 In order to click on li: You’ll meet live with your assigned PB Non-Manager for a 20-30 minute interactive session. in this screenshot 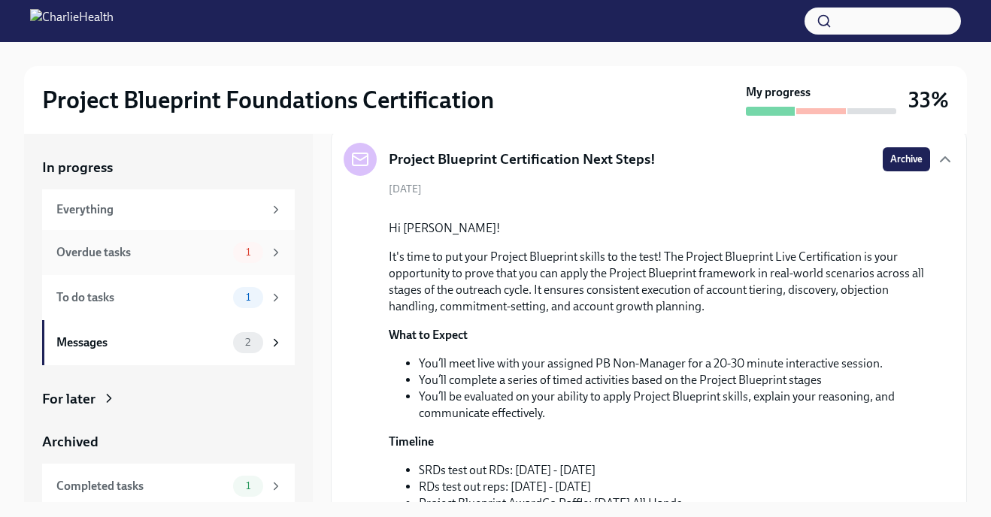, I will do `click(675, 364)`.